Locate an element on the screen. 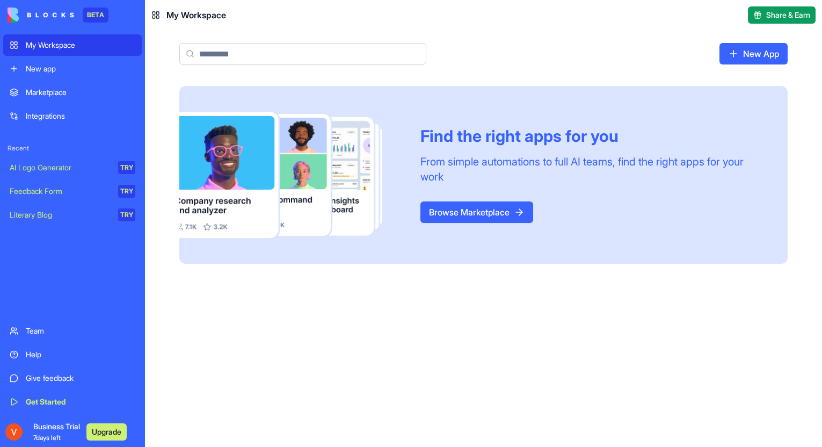  img: ACg8ocK3eiOL-5tL7AX56Y2Vfrhl0EA18jBpBXkbtOXutBCa7T1tIw=s96-c is located at coordinates (14, 432).